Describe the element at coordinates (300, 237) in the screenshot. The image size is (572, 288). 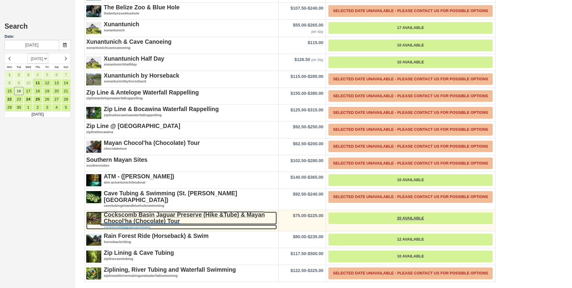
I see `span: $80.00` at that location.